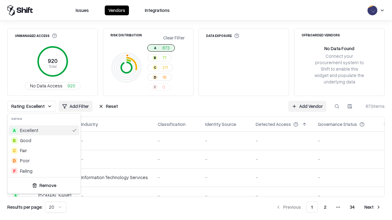  I want to click on div: D, so click(14, 161).